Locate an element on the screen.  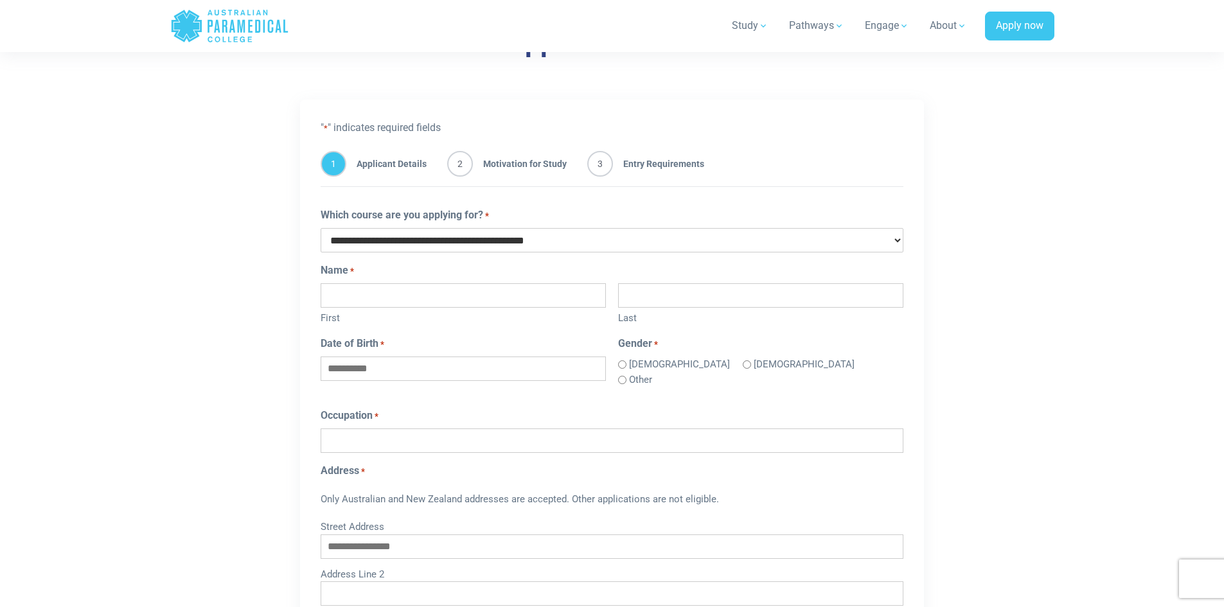
label: Street Address is located at coordinates (612, 526).